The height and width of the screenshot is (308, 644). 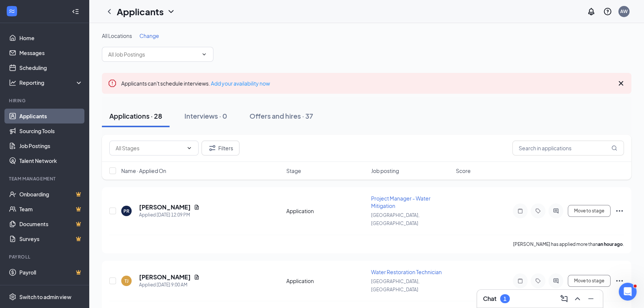 What do you see at coordinates (51, 38) in the screenshot?
I see `a: Home` at bounding box center [51, 38].